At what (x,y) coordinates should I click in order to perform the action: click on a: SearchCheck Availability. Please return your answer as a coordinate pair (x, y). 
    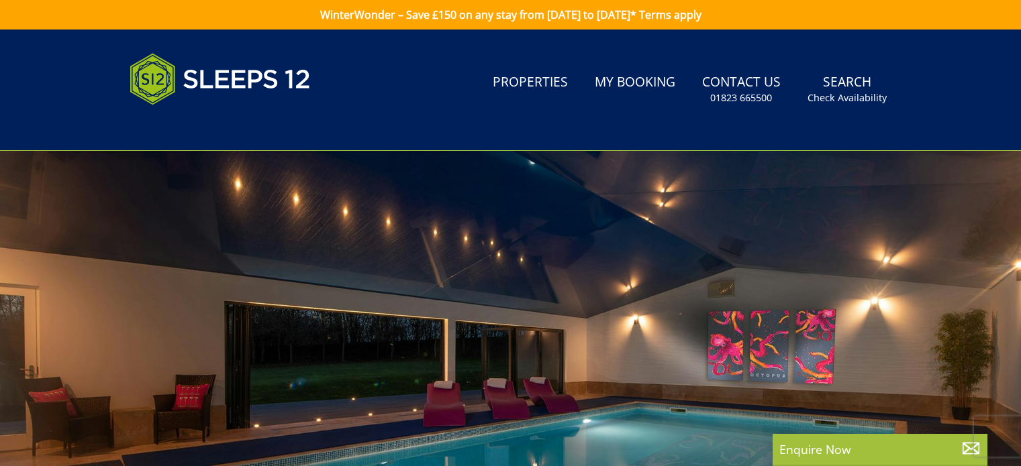
    Looking at the image, I should click on (847, 89).